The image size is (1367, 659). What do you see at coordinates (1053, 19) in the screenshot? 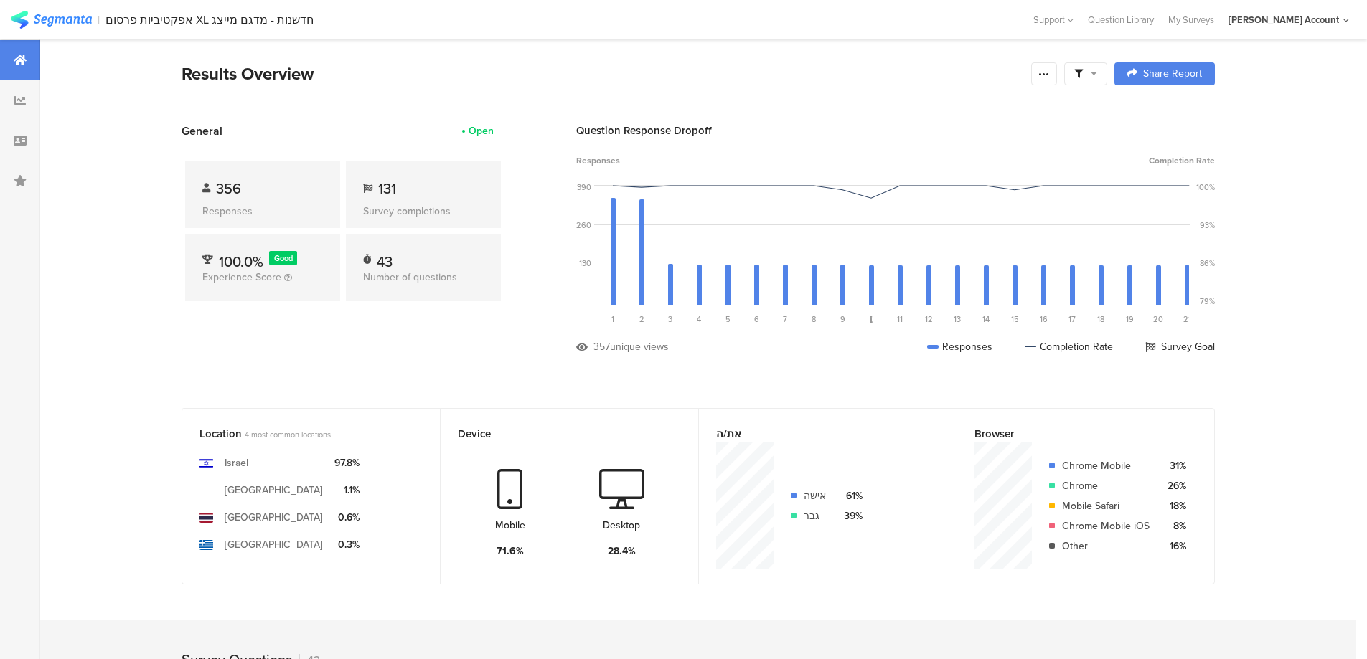
I see `div: Support` at bounding box center [1053, 19].